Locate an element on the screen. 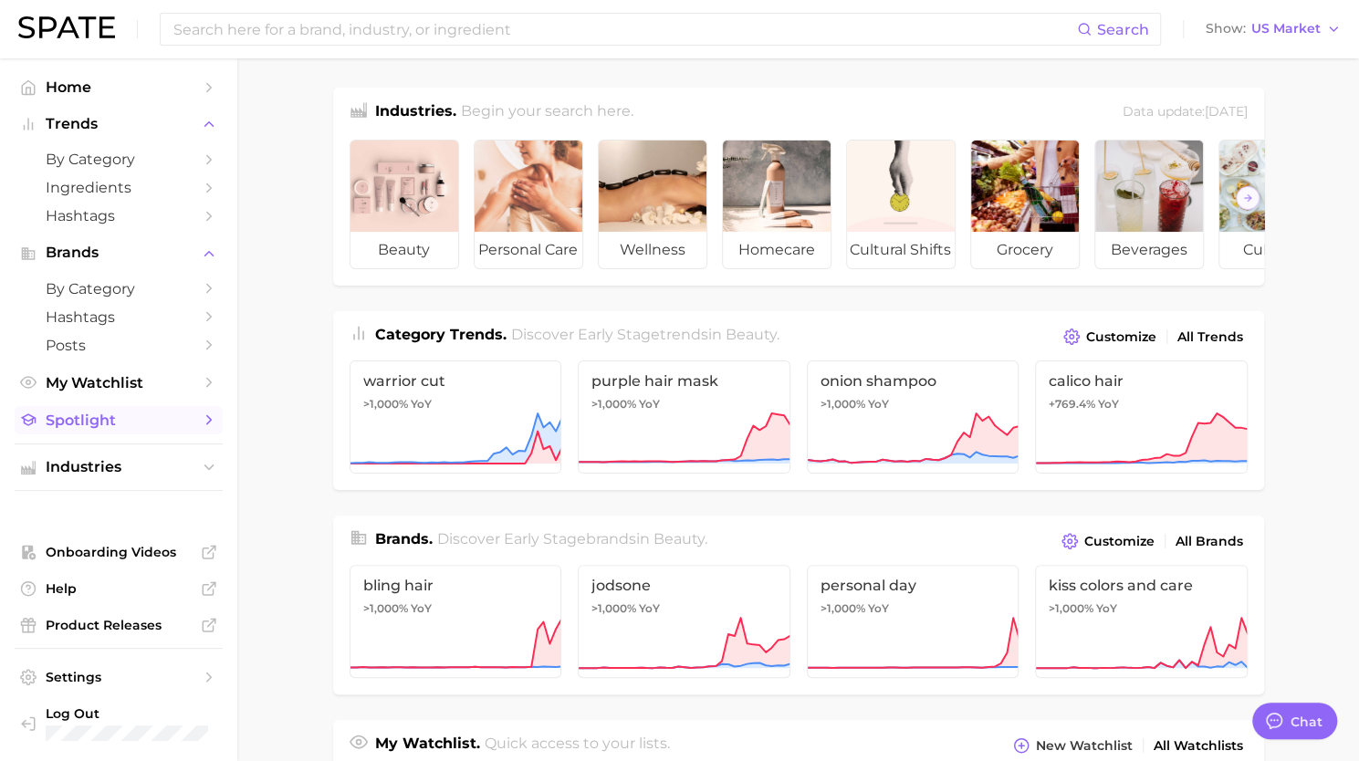 The height and width of the screenshot is (761, 1359). span: Search is located at coordinates (1123, 29).